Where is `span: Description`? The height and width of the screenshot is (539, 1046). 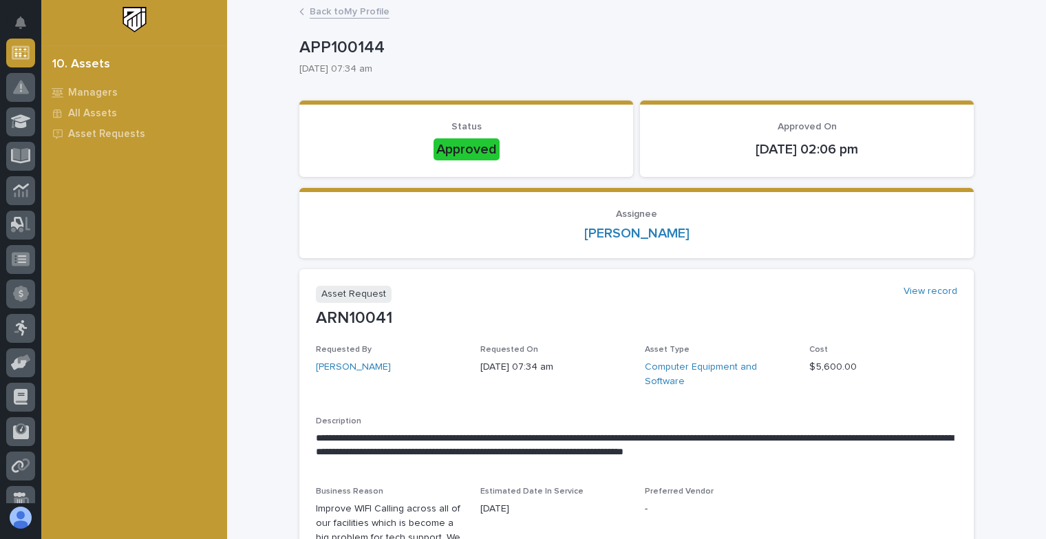
span: Description is located at coordinates (338, 421).